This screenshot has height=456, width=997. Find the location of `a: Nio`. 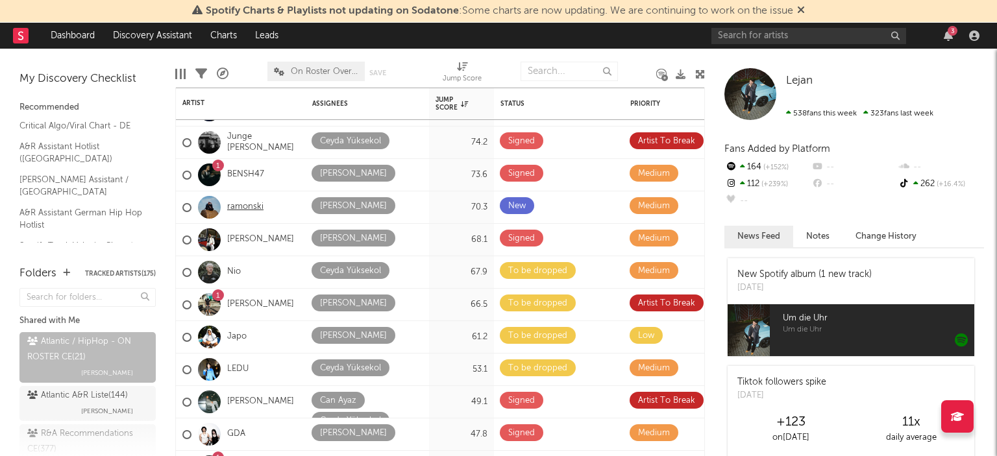

a: Nio is located at coordinates (234, 272).